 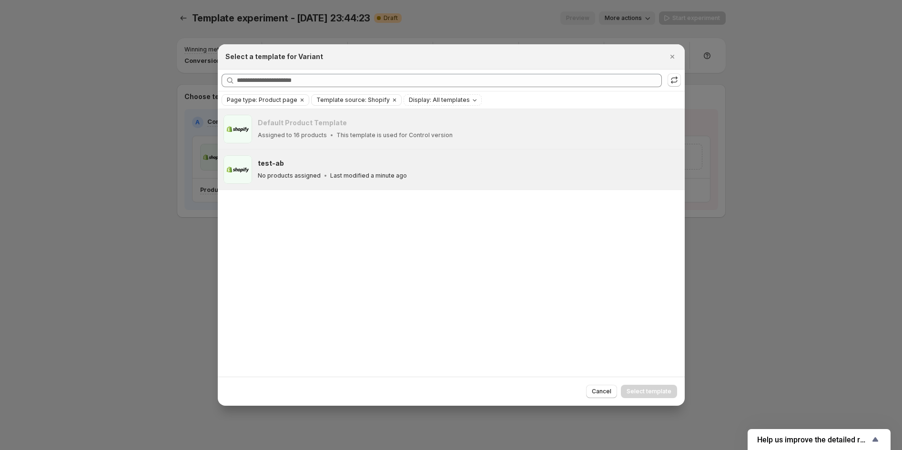 What do you see at coordinates (262, 100) in the screenshot?
I see `span: Page type: Product page` at bounding box center [262, 100].